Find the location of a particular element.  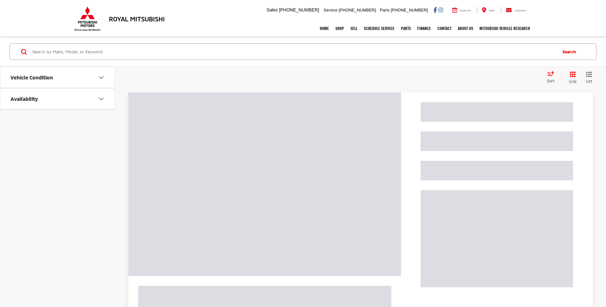

a: Service is located at coordinates (462, 10).